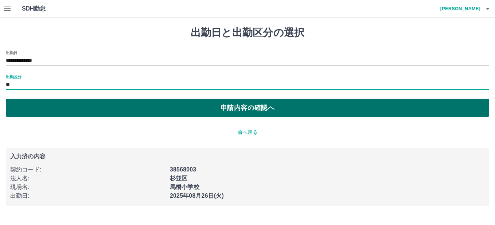 This screenshot has height=225, width=495. Describe the element at coordinates (197, 196) in the screenshot. I see `b: 2025年08月26日(火)` at that location.